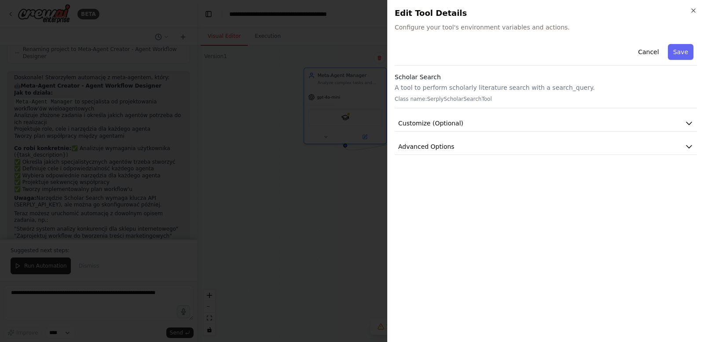 The width and height of the screenshot is (704, 342). Describe the element at coordinates (545, 123) in the screenshot. I see `button: Customize (Optional)` at that location.